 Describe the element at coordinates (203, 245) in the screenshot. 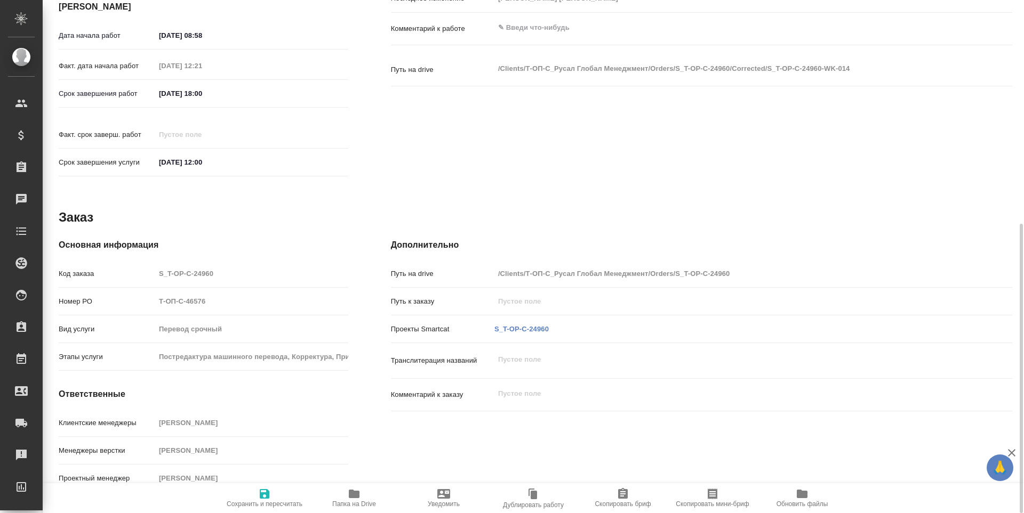

I see `h4: Основная информация` at that location.